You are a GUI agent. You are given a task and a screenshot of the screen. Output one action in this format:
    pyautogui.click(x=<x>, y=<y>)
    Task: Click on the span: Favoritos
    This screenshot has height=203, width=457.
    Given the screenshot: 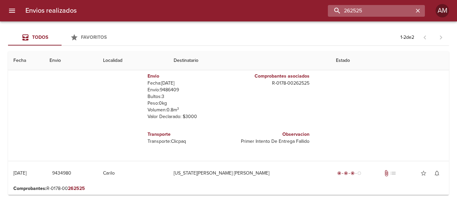 What is the action you would take?
    pyautogui.click(x=94, y=37)
    